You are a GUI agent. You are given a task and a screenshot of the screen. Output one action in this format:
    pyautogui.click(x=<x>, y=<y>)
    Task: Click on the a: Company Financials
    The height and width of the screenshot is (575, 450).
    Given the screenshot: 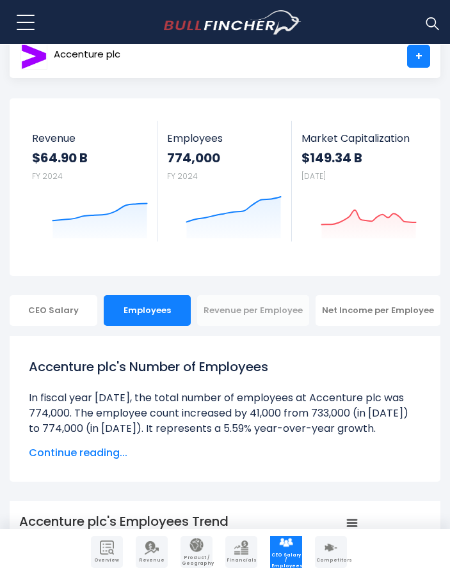 What is the action you would take?
    pyautogui.click(x=241, y=552)
    